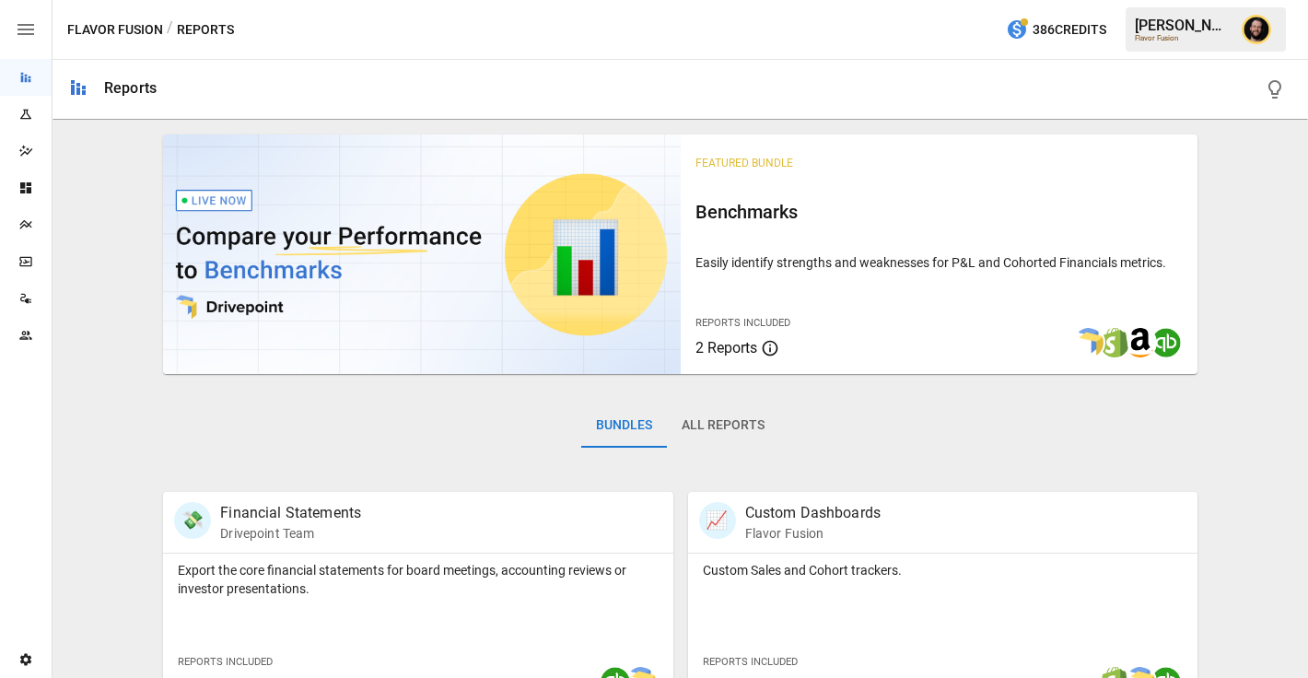 This screenshot has height=678, width=1308. I want to click on img: Ciaran Nugent, so click(1256, 29).